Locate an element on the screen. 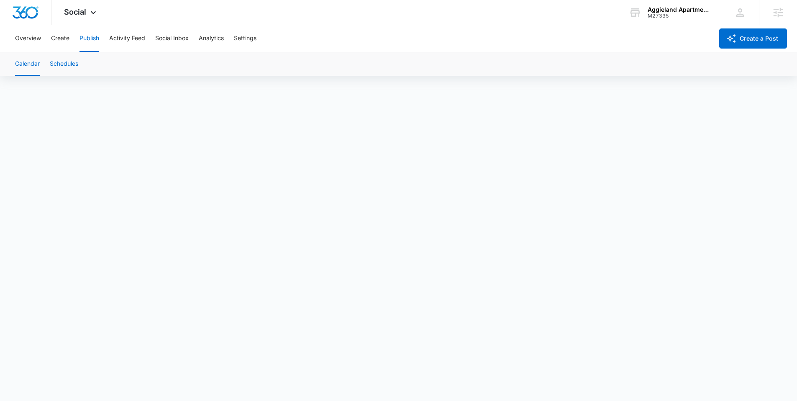 The height and width of the screenshot is (401, 797). div: account name is located at coordinates (678, 10).